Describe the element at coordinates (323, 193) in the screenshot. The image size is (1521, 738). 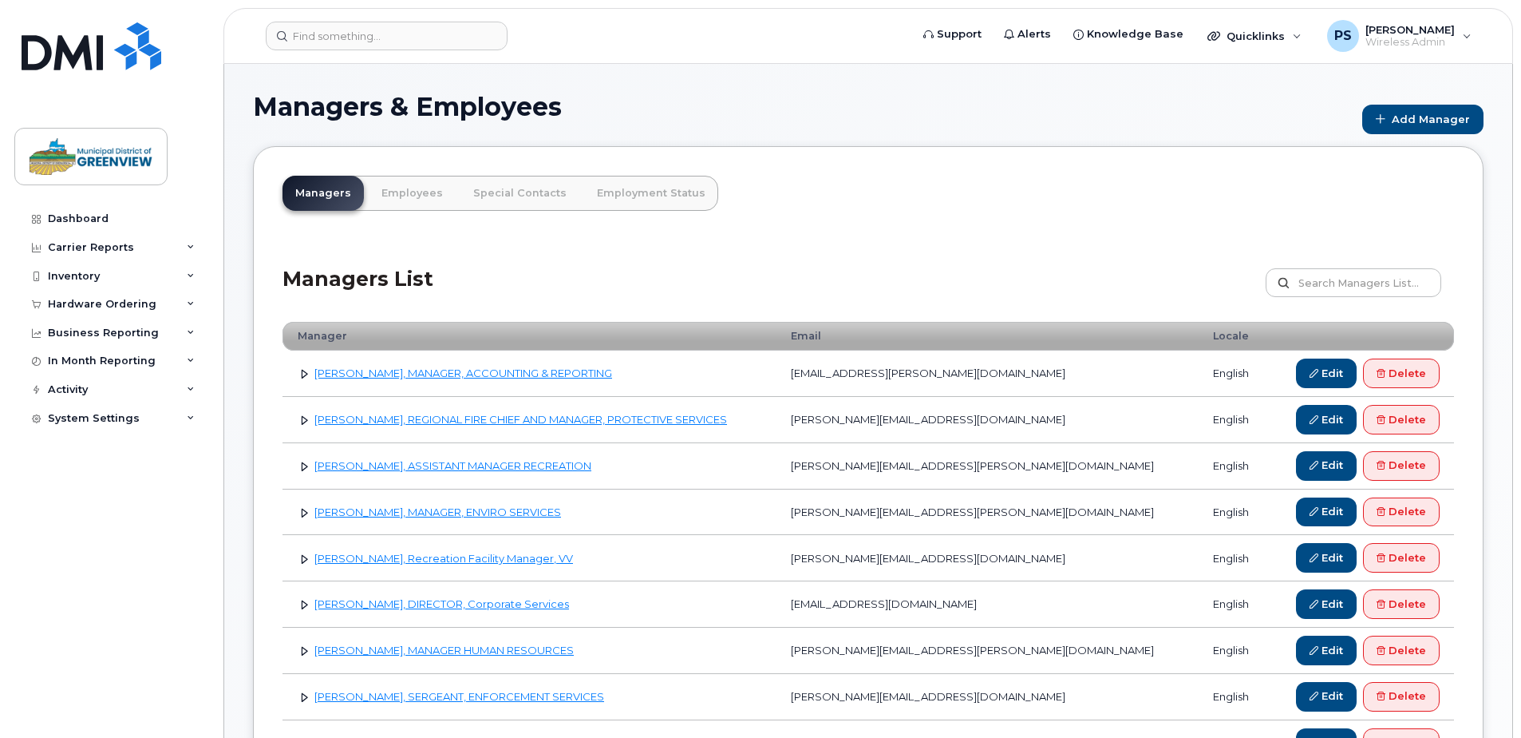
I see `a: Managers` at that location.